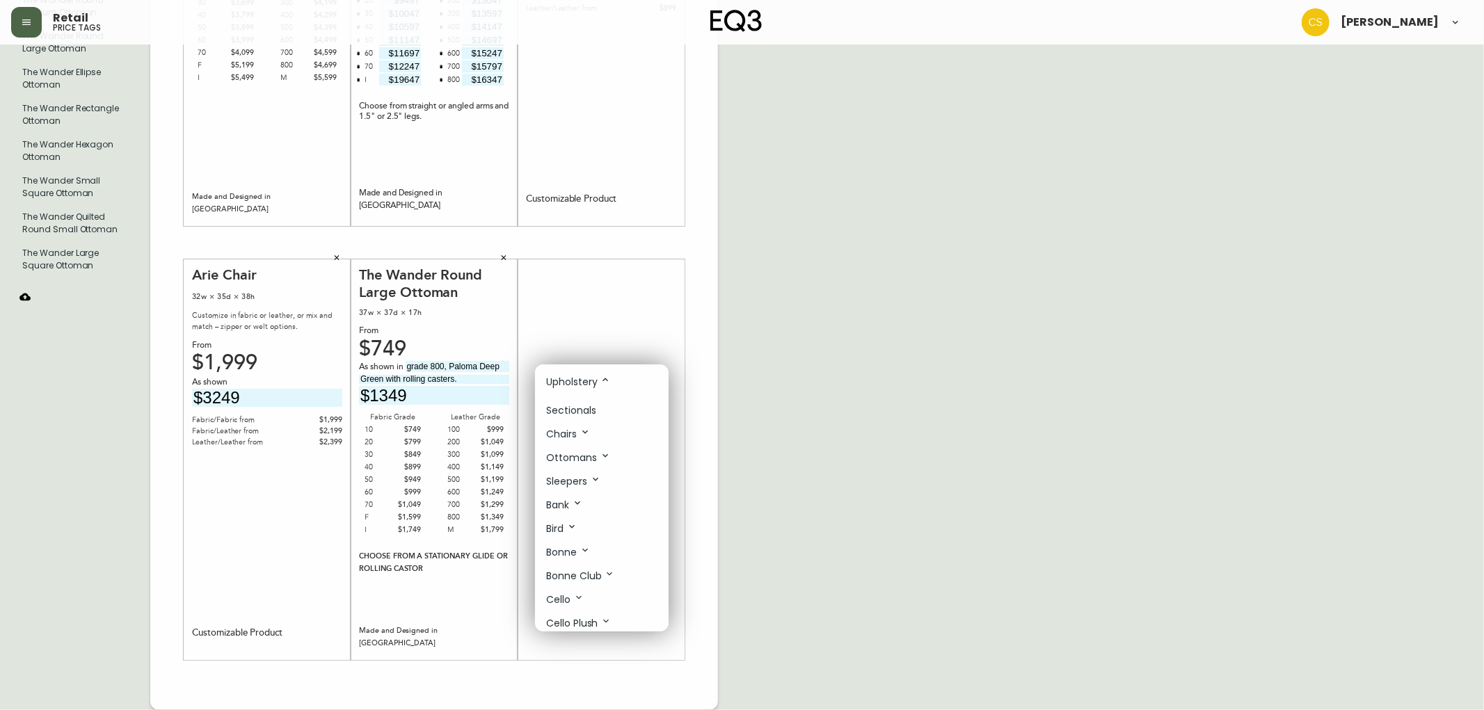 The width and height of the screenshot is (1484, 710). What do you see at coordinates (579, 623) in the screenshot?
I see `p: Cello Plush` at bounding box center [579, 623].